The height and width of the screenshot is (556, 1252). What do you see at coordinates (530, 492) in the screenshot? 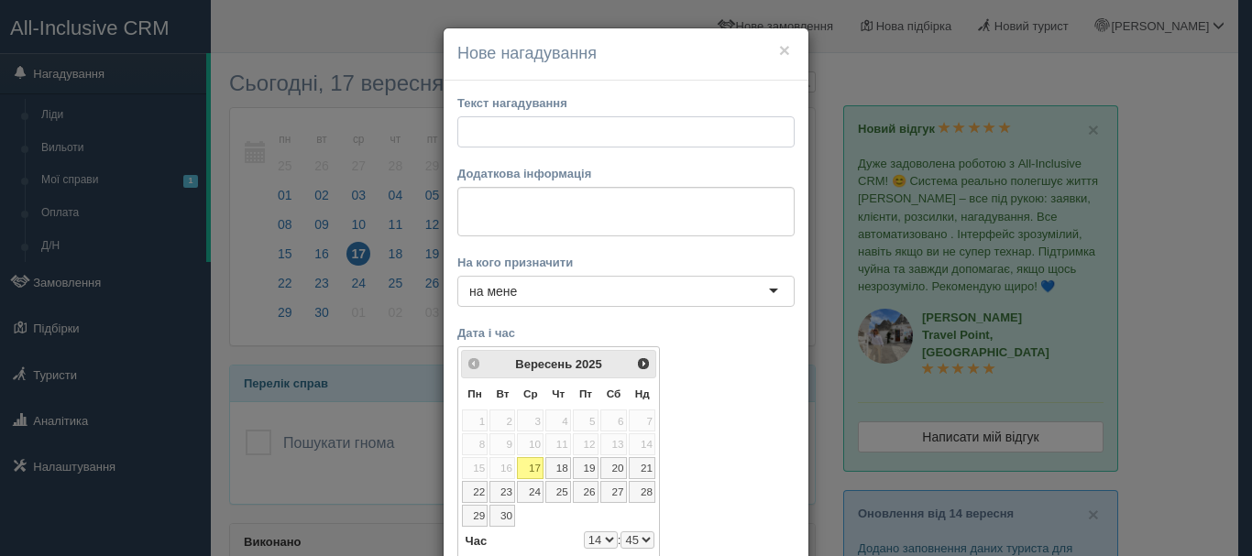
I see `a: 24` at bounding box center [530, 492].